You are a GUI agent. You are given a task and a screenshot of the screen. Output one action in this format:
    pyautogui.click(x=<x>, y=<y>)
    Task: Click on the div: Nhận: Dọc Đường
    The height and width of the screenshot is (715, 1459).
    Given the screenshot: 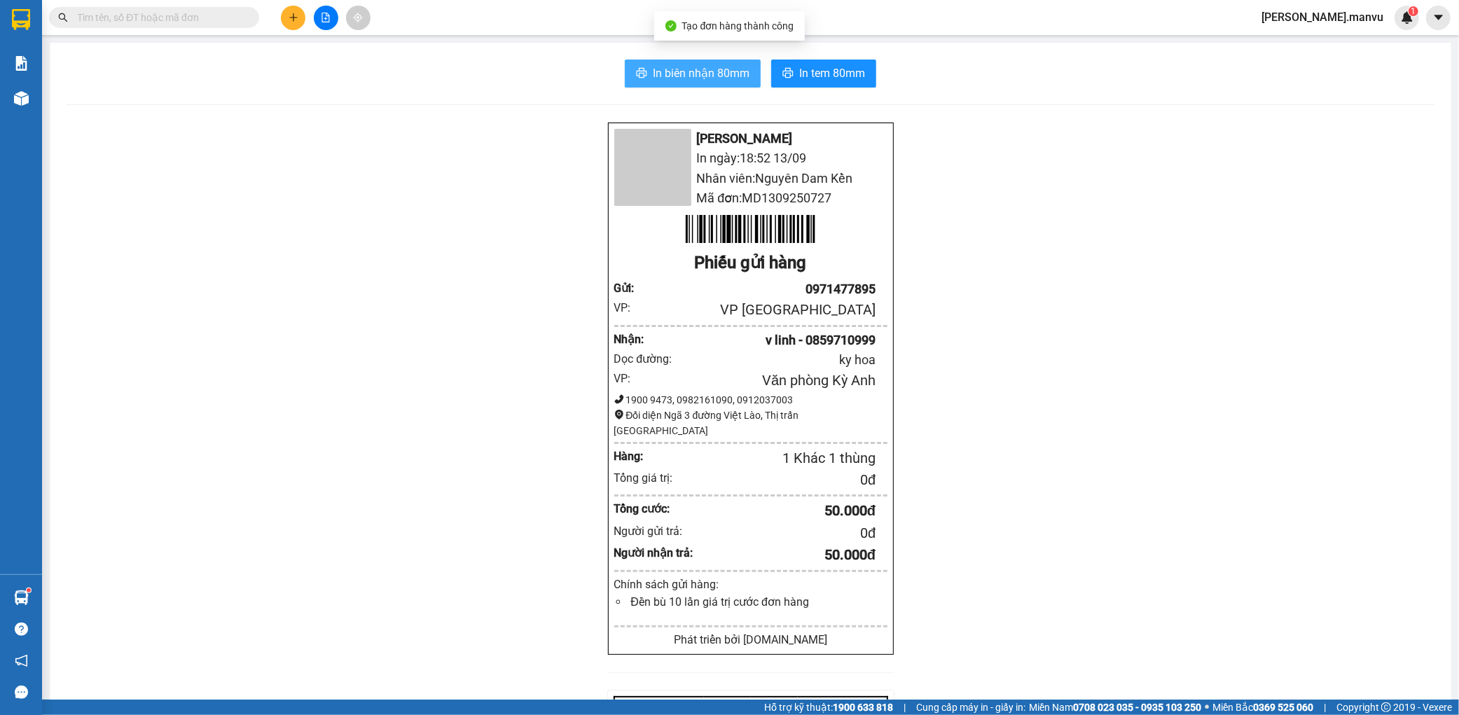 What is the action you would take?
    pyautogui.click(x=207, y=89)
    